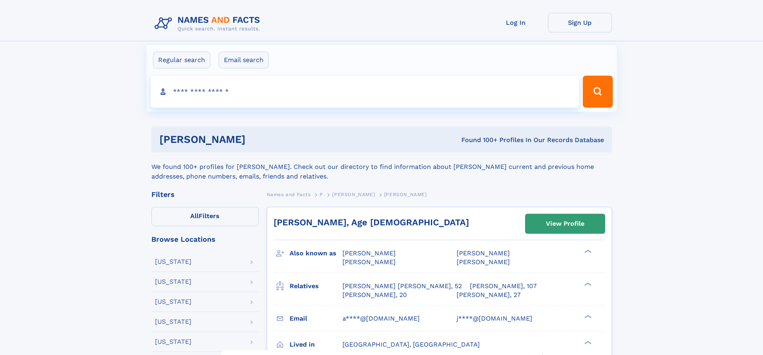 The image size is (763, 355). I want to click on h3: Lived in, so click(316, 345).